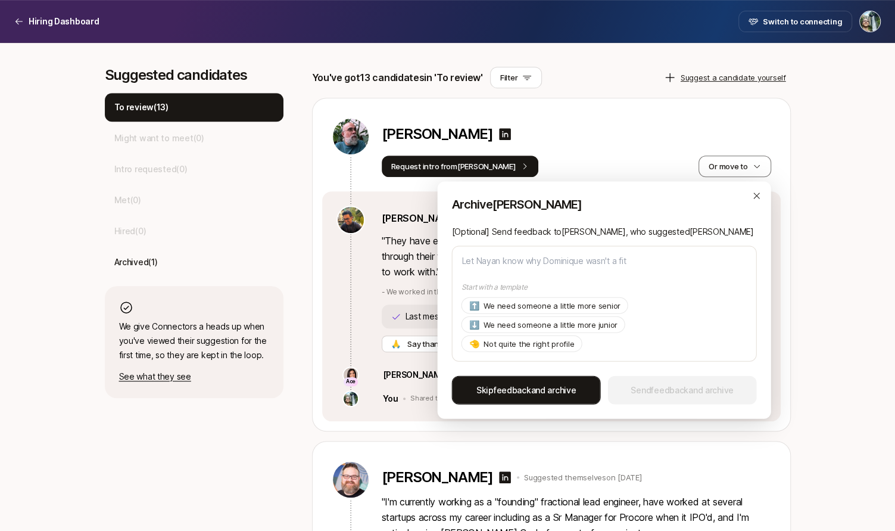 The width and height of the screenshot is (895, 531). I want to click on p: " They have experience building teams globally for multiple scaled businesses specifically throug..., so click(574, 256).